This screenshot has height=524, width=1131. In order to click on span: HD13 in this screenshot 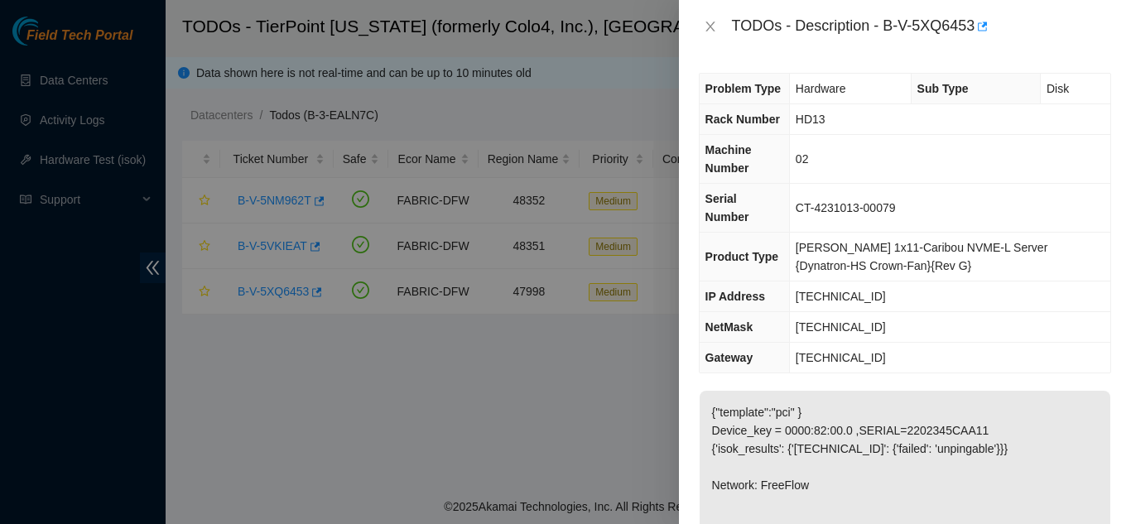, I will do `click(810, 119)`.